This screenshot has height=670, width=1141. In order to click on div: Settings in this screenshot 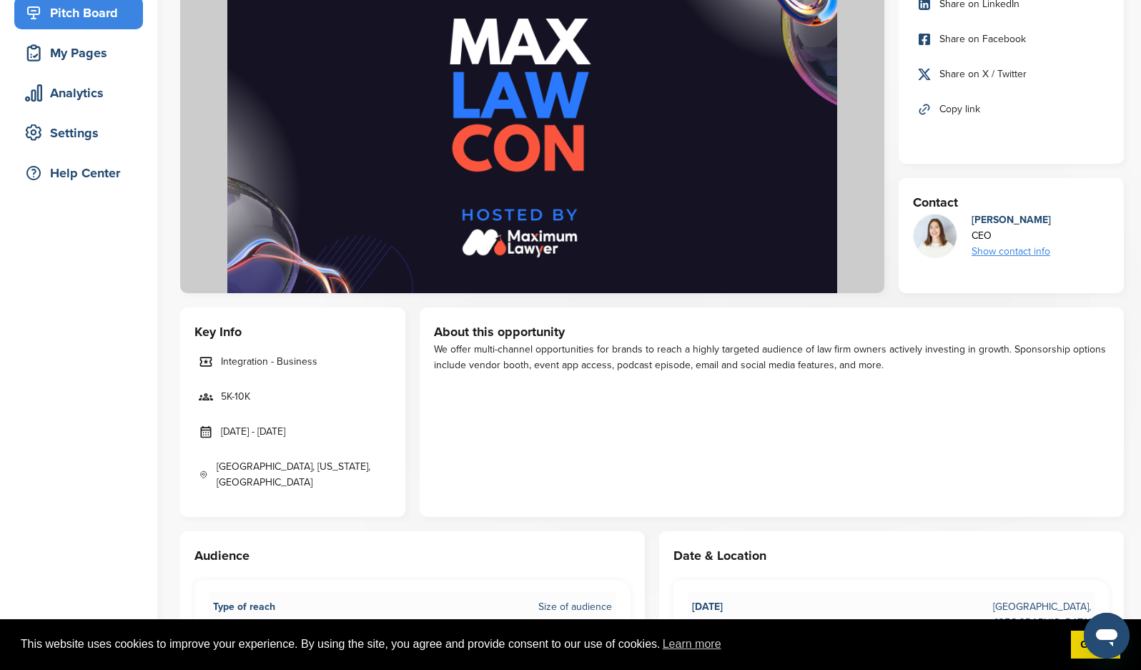, I will do `click(82, 133)`.